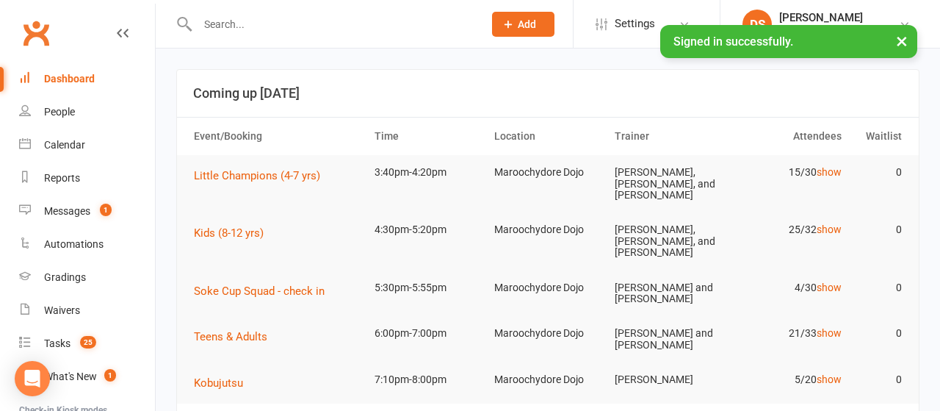 The image size is (940, 411). What do you see at coordinates (262, 176) in the screenshot?
I see `button: Little Champions (4-7 yrs)` at bounding box center [262, 176].